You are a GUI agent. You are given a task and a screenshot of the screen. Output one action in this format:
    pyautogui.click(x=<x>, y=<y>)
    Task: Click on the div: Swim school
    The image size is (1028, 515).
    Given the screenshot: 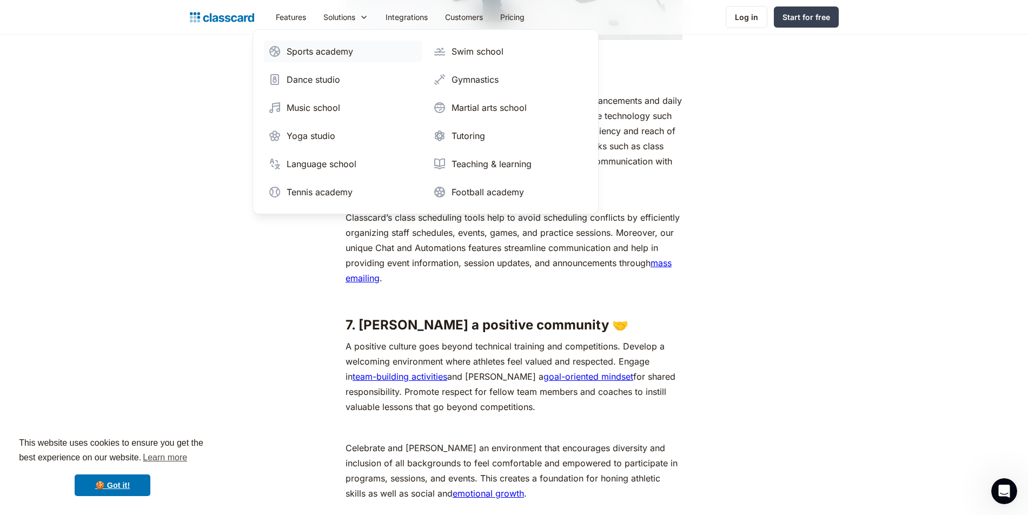 What is the action you would take?
    pyautogui.click(x=478, y=51)
    